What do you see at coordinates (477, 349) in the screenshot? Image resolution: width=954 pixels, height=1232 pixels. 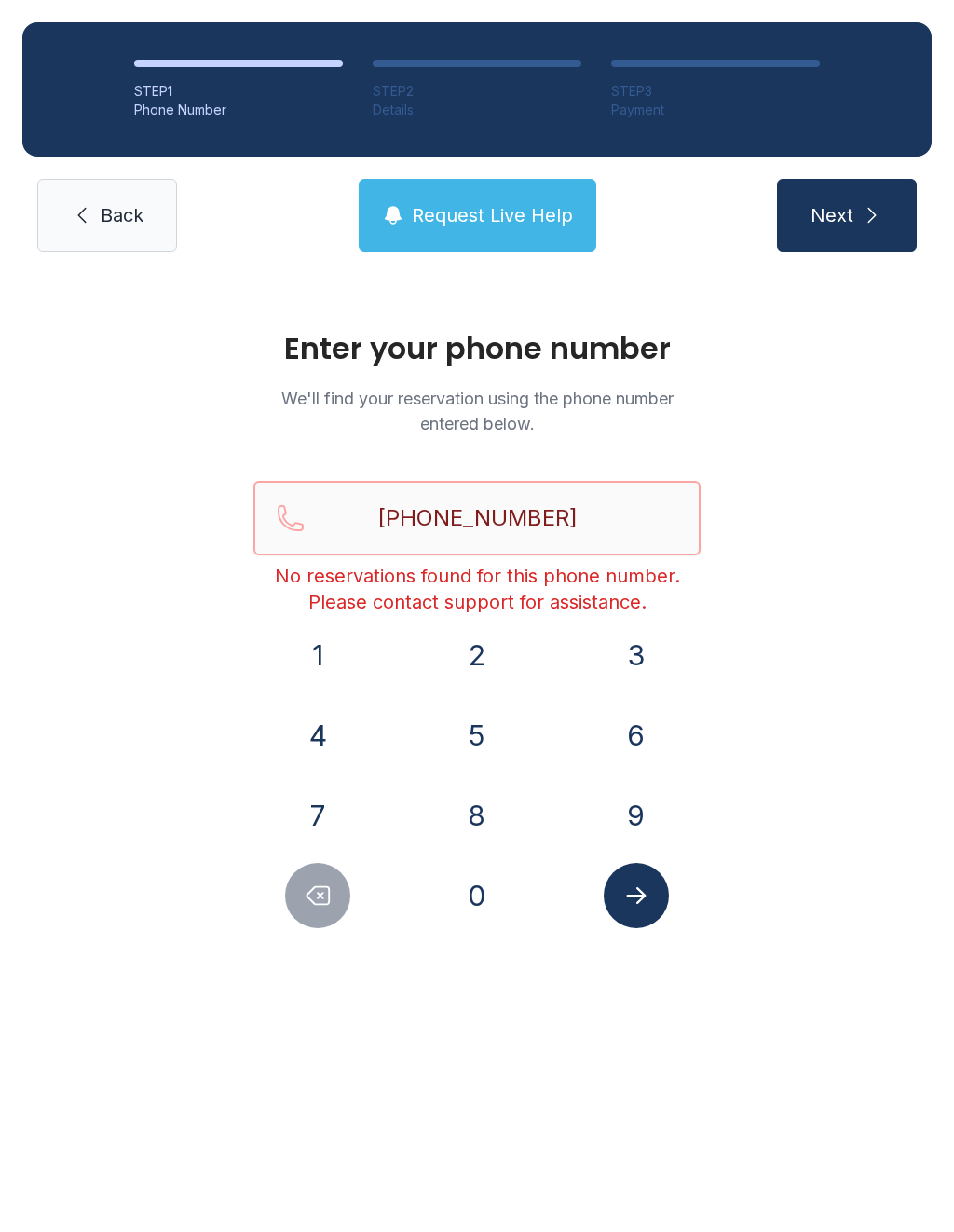 I see `h1: Enter your phone number` at bounding box center [477, 349].